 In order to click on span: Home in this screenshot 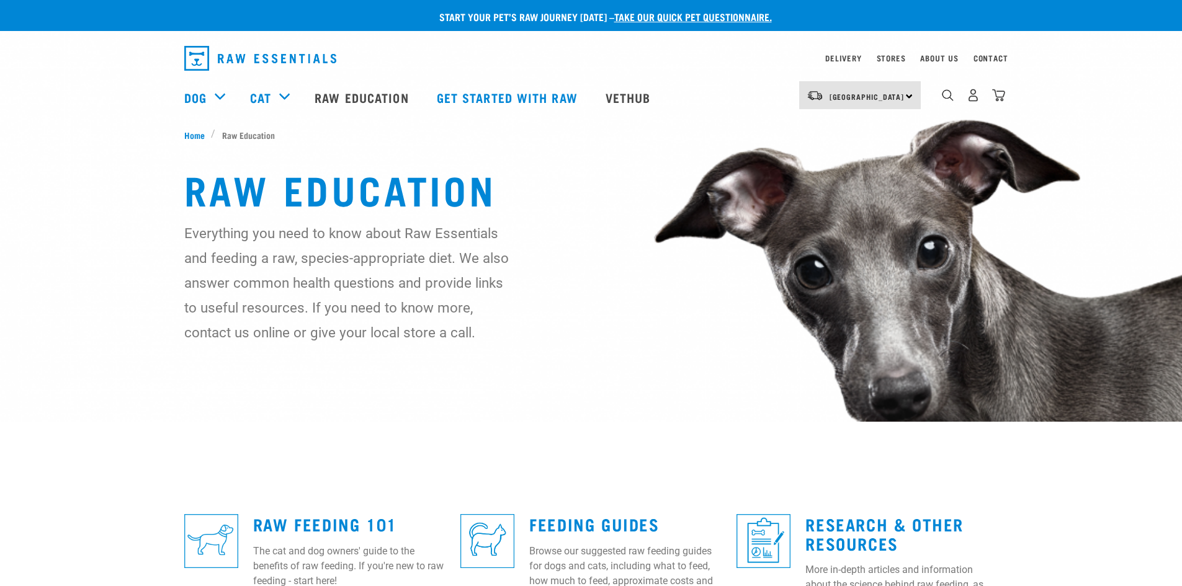, I will do `click(194, 135)`.